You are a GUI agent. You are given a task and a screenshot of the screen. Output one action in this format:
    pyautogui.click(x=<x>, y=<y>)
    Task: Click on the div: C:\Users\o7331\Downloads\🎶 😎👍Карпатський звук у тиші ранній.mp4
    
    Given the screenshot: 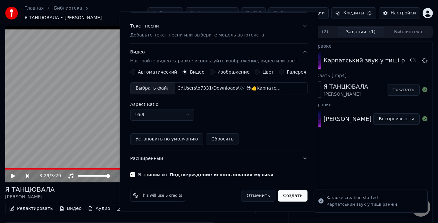 What is the action you would take?
    pyautogui.click(x=229, y=88)
    